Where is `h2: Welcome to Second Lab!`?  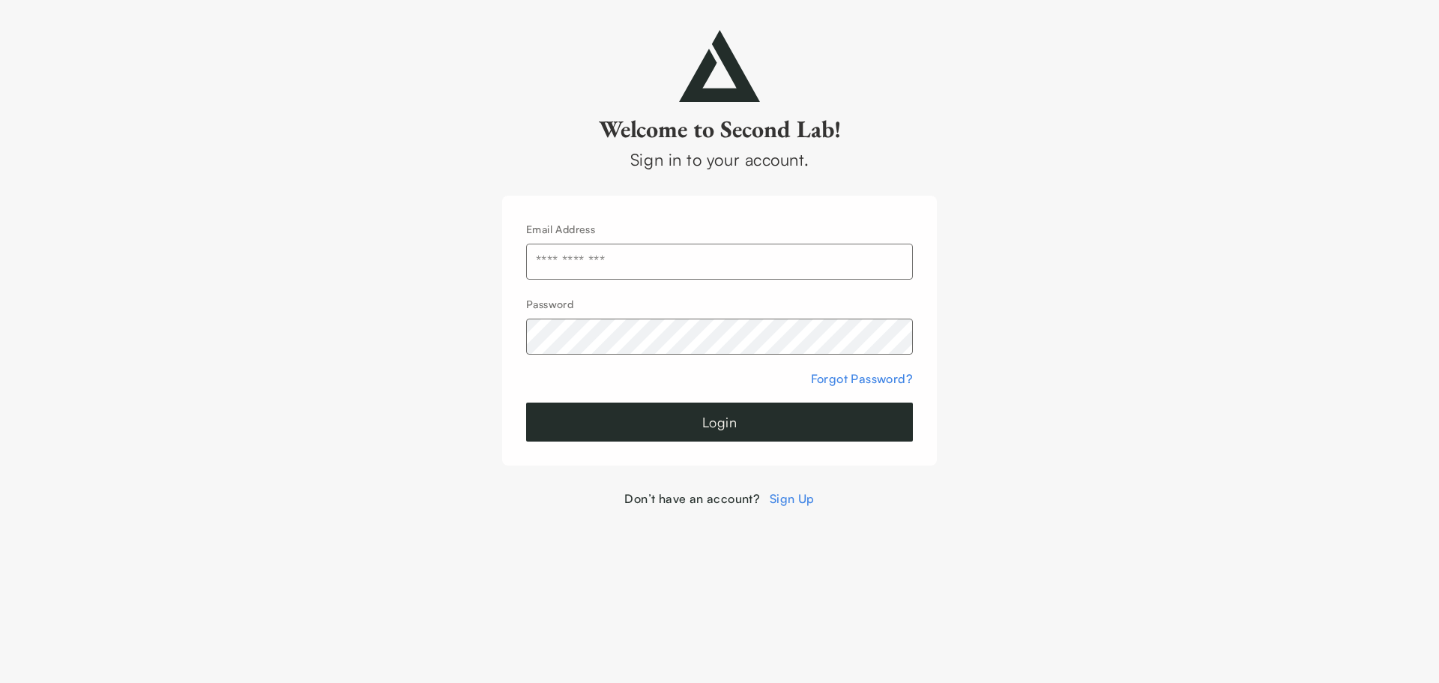 h2: Welcome to Second Lab! is located at coordinates (720, 129).